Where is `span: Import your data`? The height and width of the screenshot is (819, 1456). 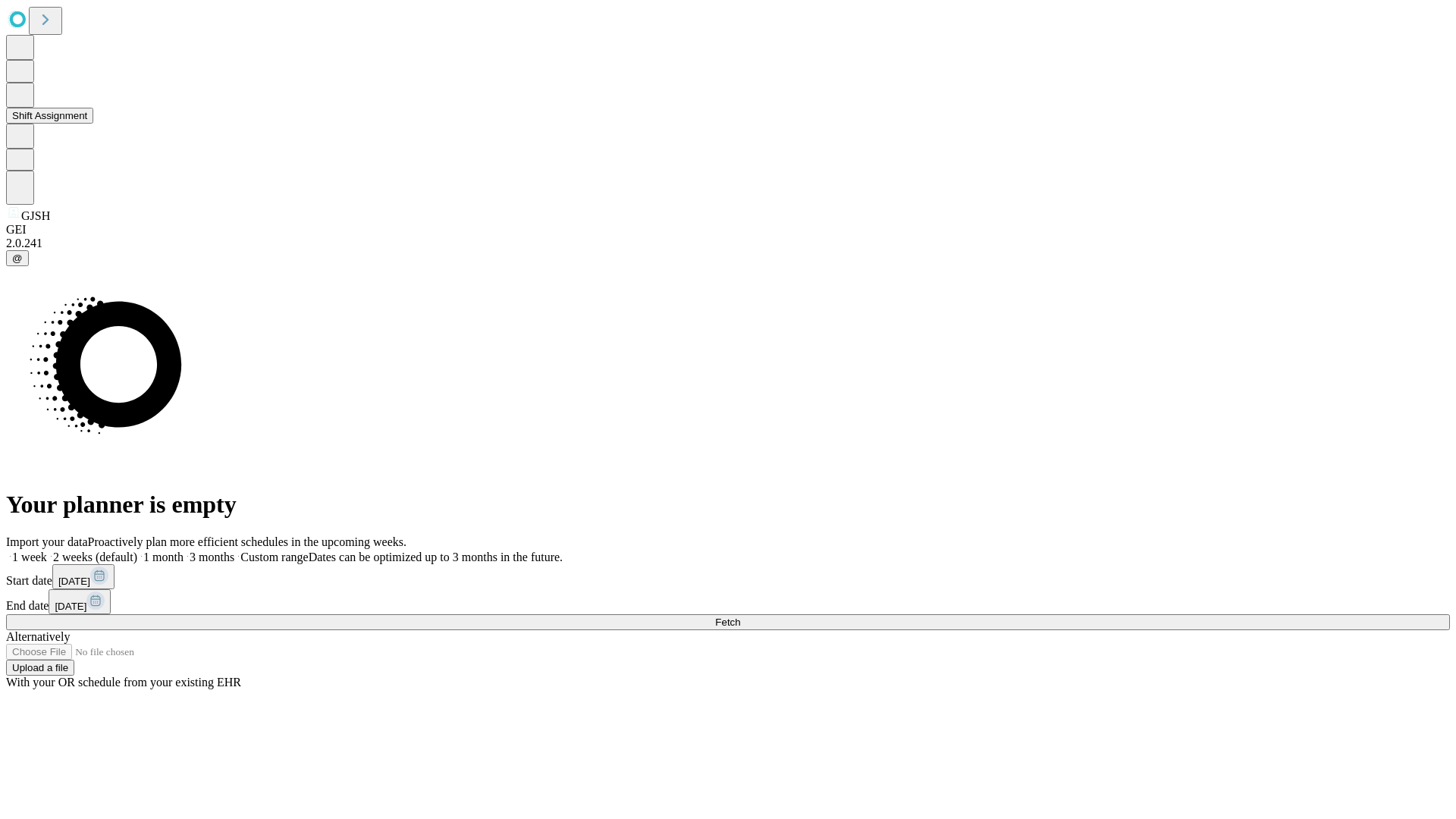 span: Import your data is located at coordinates (47, 542).